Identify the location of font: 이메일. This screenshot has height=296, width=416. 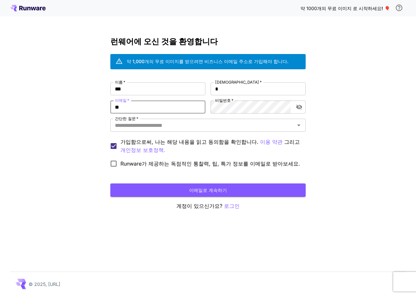
(121, 100).